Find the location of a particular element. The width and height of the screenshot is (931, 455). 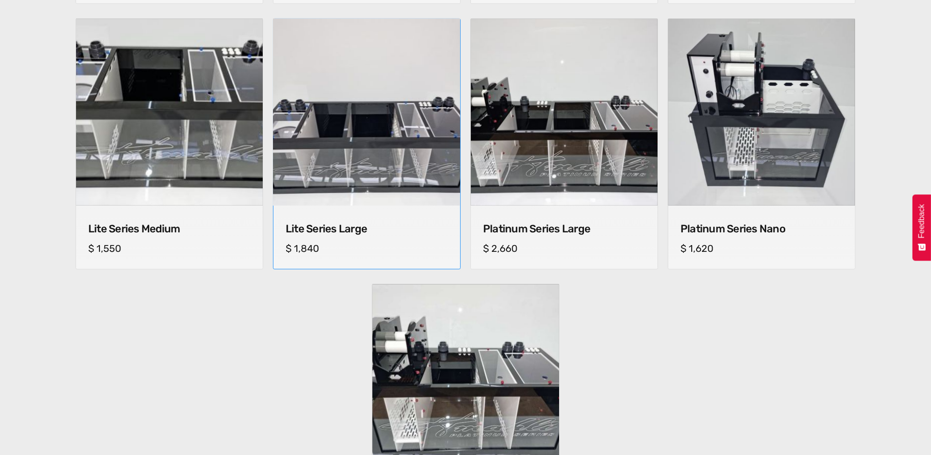

img: Lite Series Medium is located at coordinates (169, 112).